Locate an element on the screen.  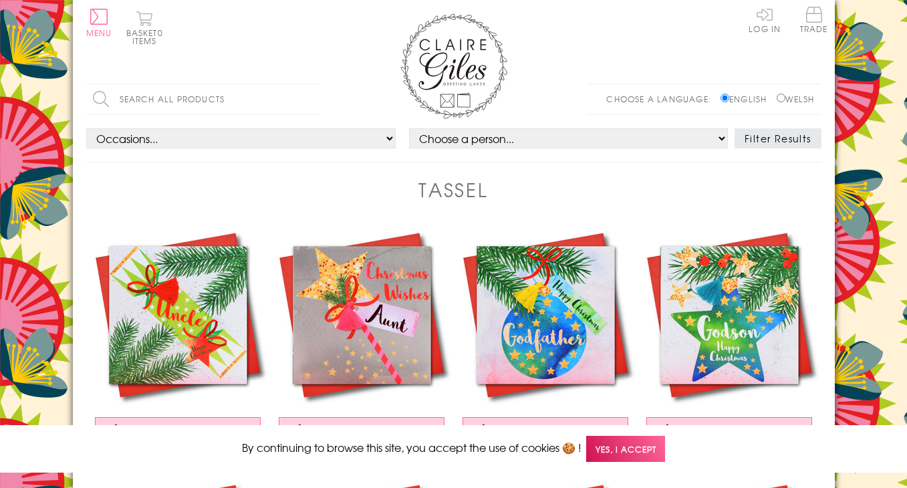
h1: Tassel is located at coordinates (453, 189).